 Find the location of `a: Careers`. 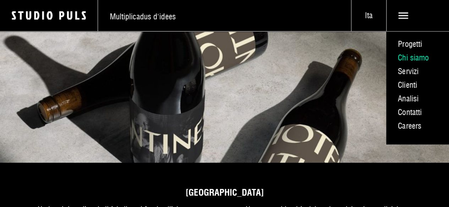

a: Careers is located at coordinates (417, 126).